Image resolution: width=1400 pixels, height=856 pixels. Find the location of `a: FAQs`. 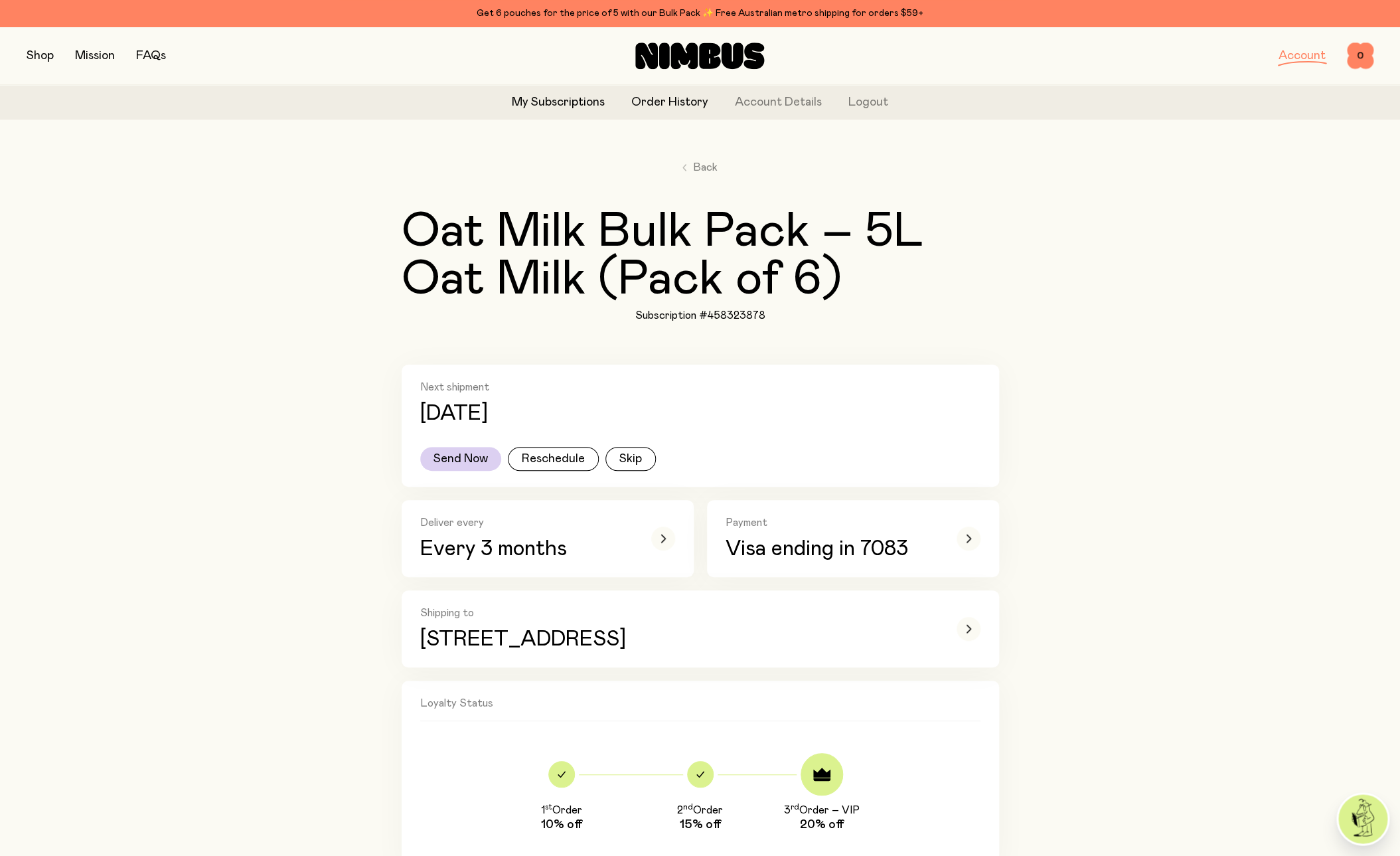

a: FAQs is located at coordinates (150, 55).